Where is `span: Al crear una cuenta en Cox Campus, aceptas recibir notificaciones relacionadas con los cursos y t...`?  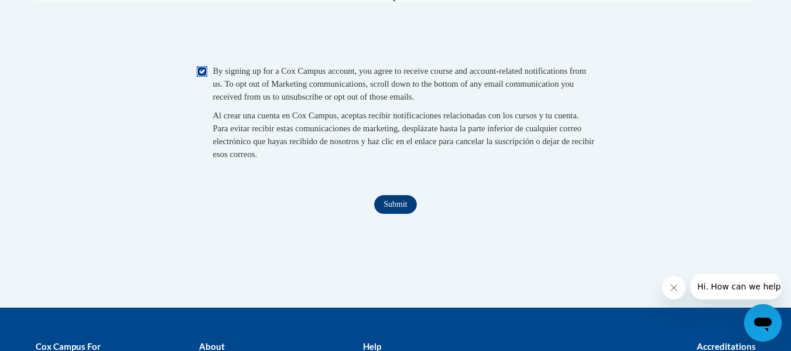
span: Al crear una cuenta en Cox Campus, aceptas recibir notificaciones relacionadas con los cursos y t... is located at coordinates (403, 135).